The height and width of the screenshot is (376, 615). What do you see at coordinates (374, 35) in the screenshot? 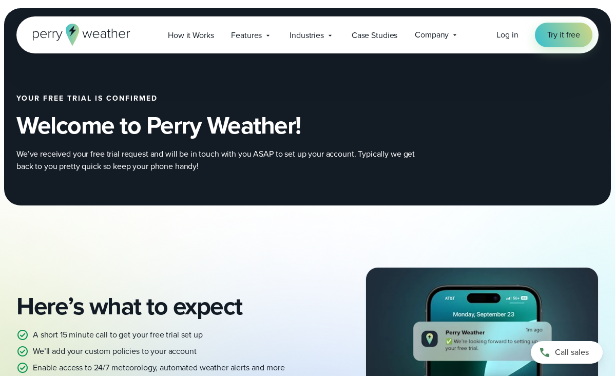
I see `span: Case Studies` at bounding box center [374, 35].